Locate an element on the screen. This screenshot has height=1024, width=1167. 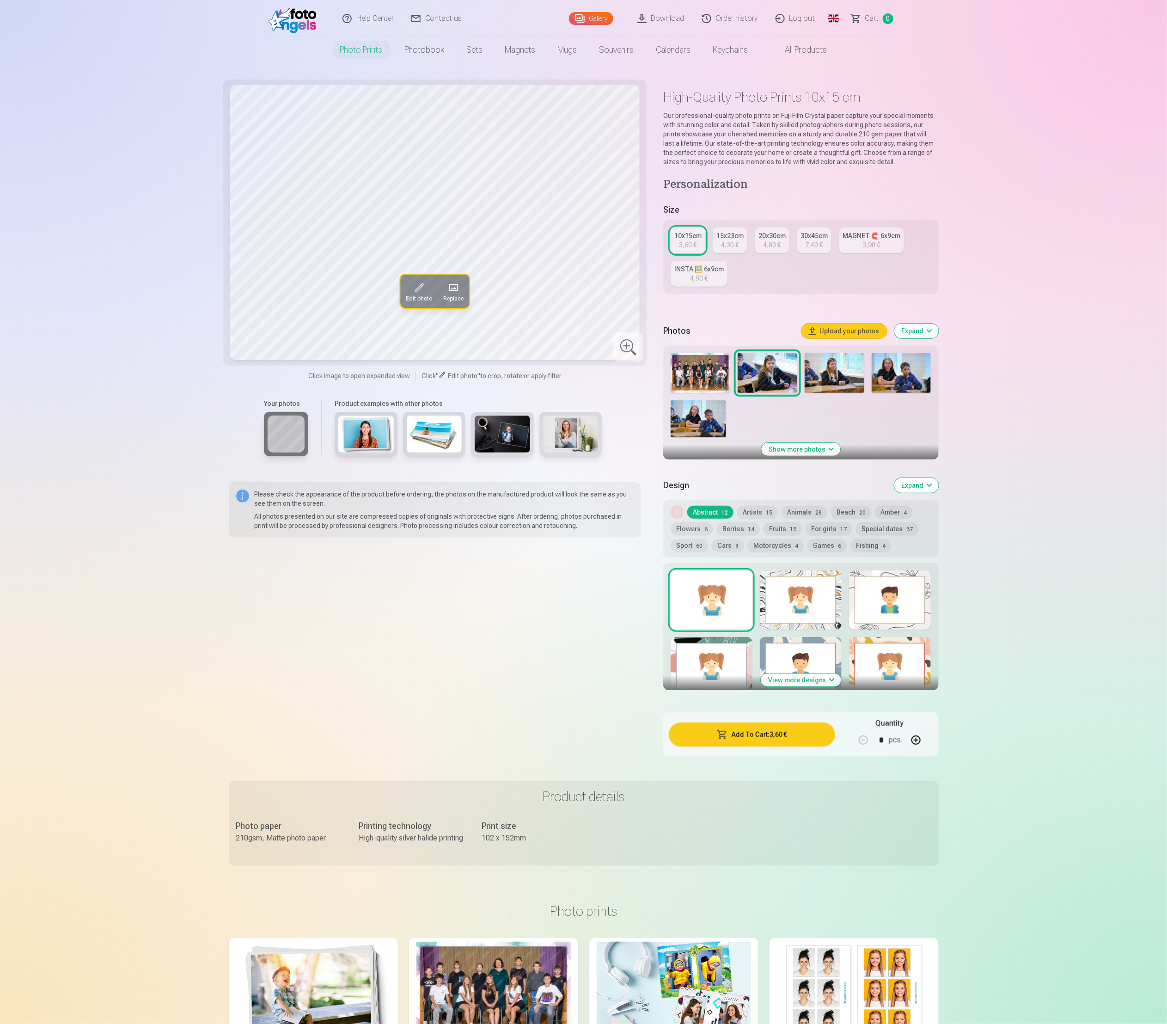
h5: Size is located at coordinates (801, 210).